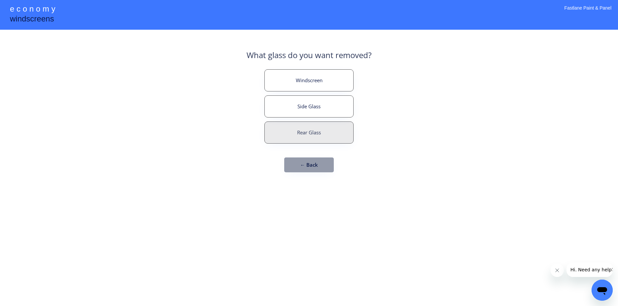 The width and height of the screenshot is (618, 306). What do you see at coordinates (309, 80) in the screenshot?
I see `button: Windscreen` at bounding box center [309, 80].